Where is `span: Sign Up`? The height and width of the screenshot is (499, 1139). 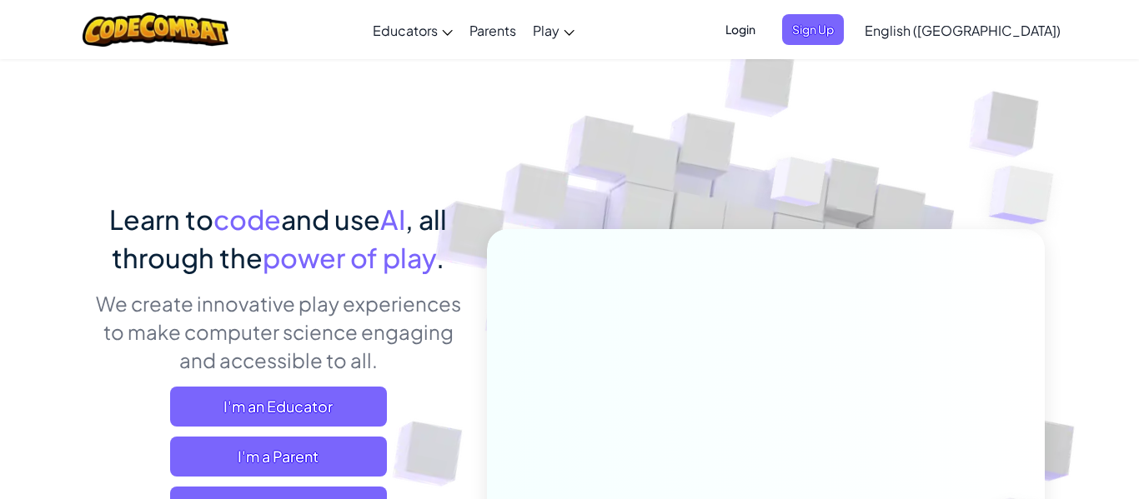 span: Sign Up is located at coordinates (813, 29).